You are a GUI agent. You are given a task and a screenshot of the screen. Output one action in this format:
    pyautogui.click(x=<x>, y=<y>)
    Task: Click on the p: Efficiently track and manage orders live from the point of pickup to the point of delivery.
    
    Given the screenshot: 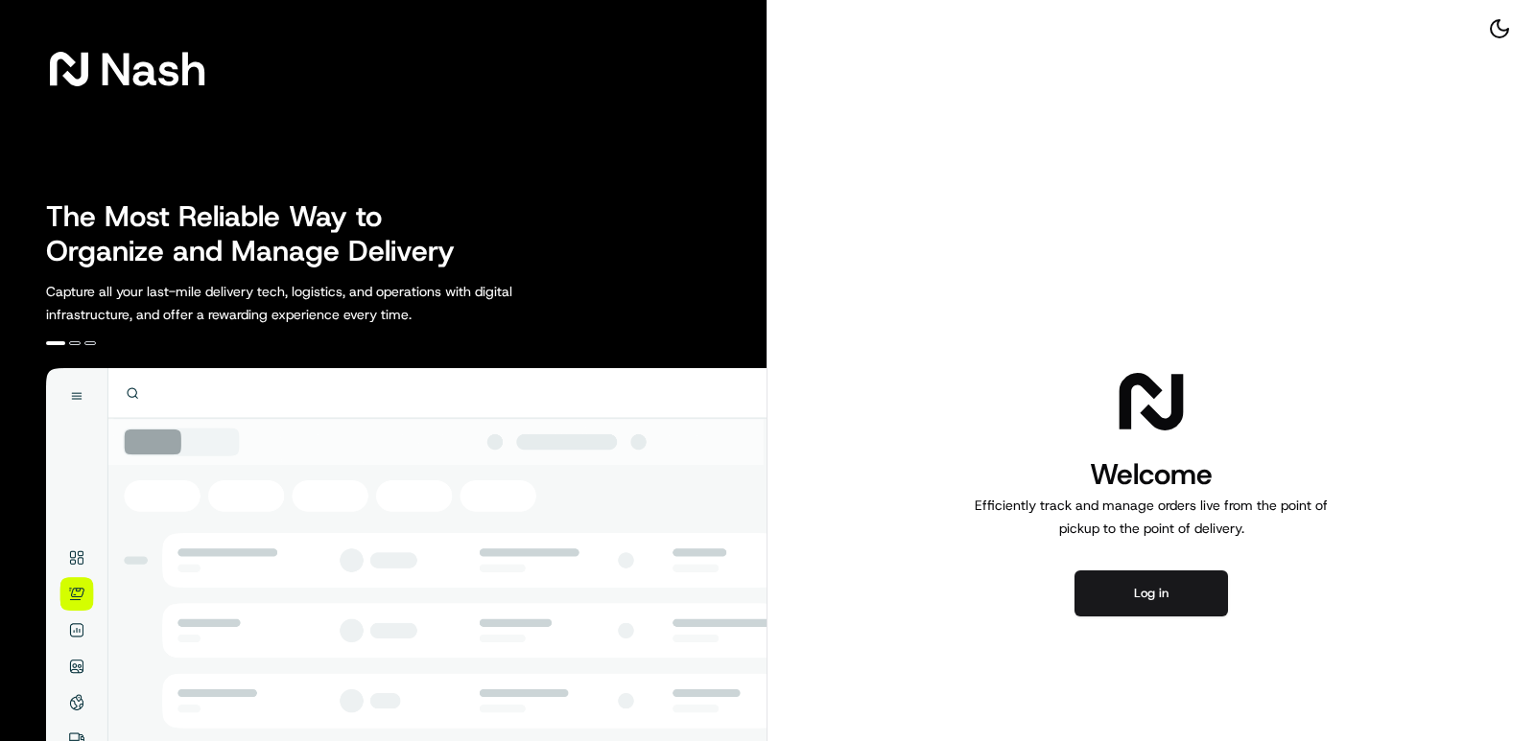 What is the action you would take?
    pyautogui.click(x=1151, y=517)
    